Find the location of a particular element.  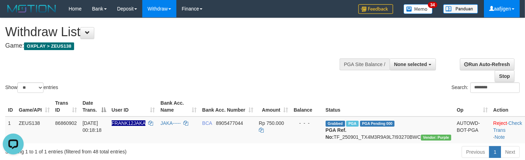

span: BCA is located at coordinates (207, 123).